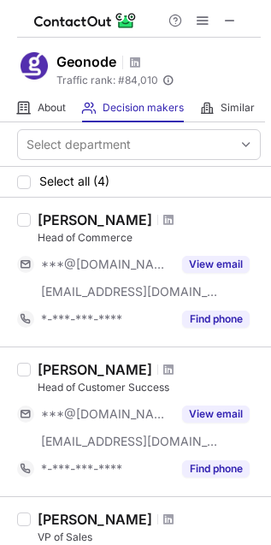  I want to click on span: Select all (4), so click(74, 181).